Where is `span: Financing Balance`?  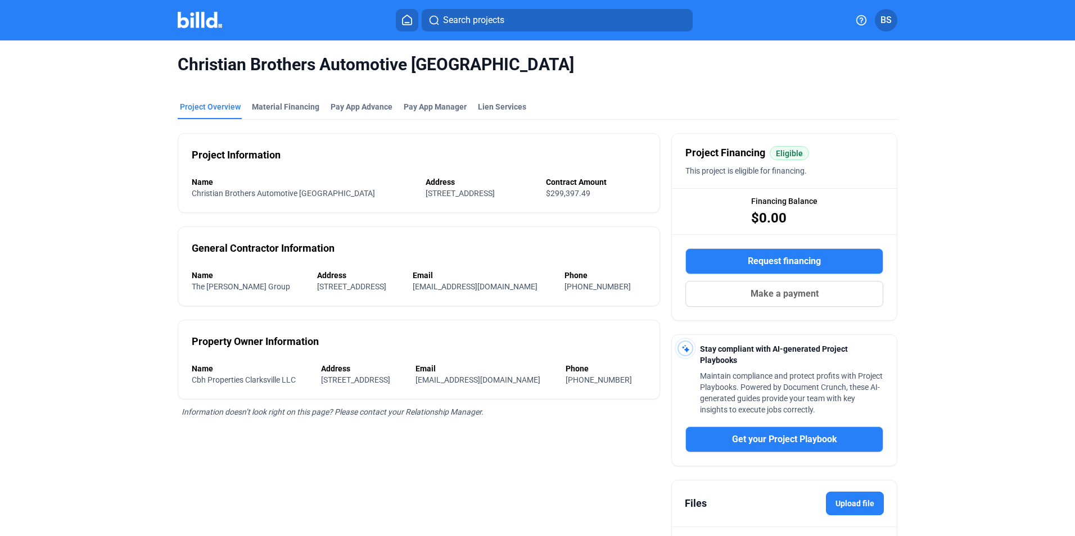
span: Financing Balance is located at coordinates (784, 201).